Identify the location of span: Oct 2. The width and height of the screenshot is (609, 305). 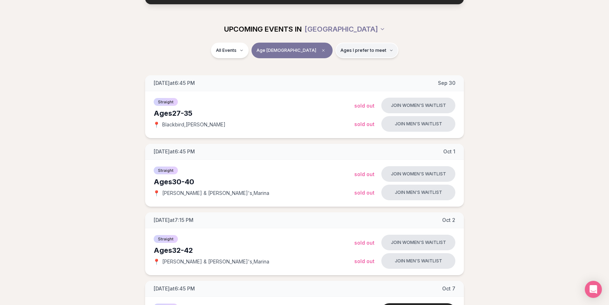
(448, 220).